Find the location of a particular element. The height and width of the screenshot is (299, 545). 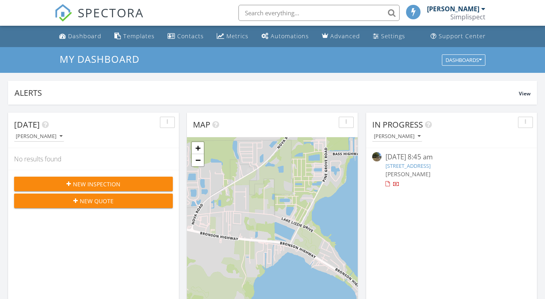

div: Support Center is located at coordinates (462, 36).